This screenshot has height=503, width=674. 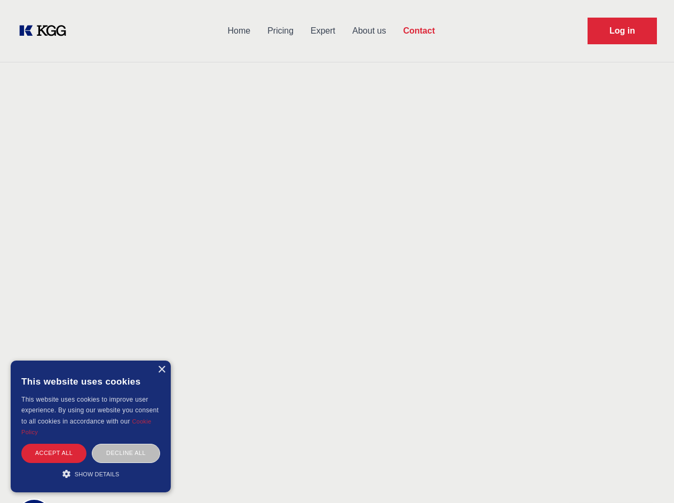 I want to click on a: About us, so click(x=369, y=31).